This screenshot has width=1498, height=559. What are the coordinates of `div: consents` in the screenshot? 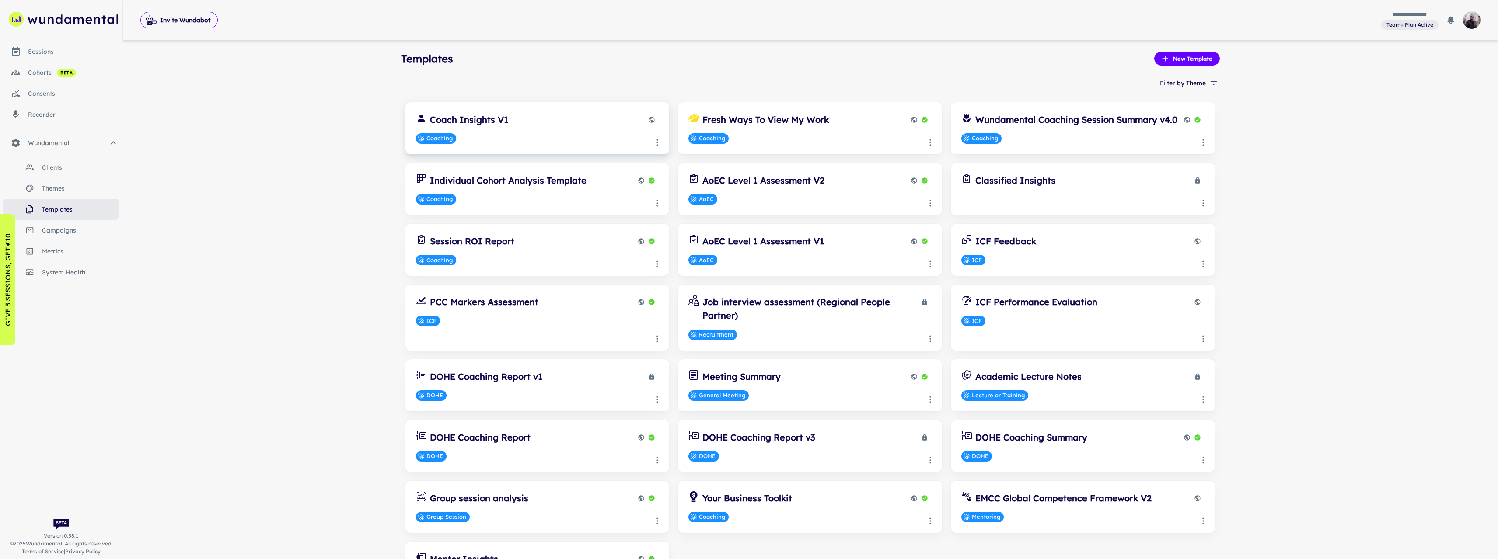 It's located at (73, 94).